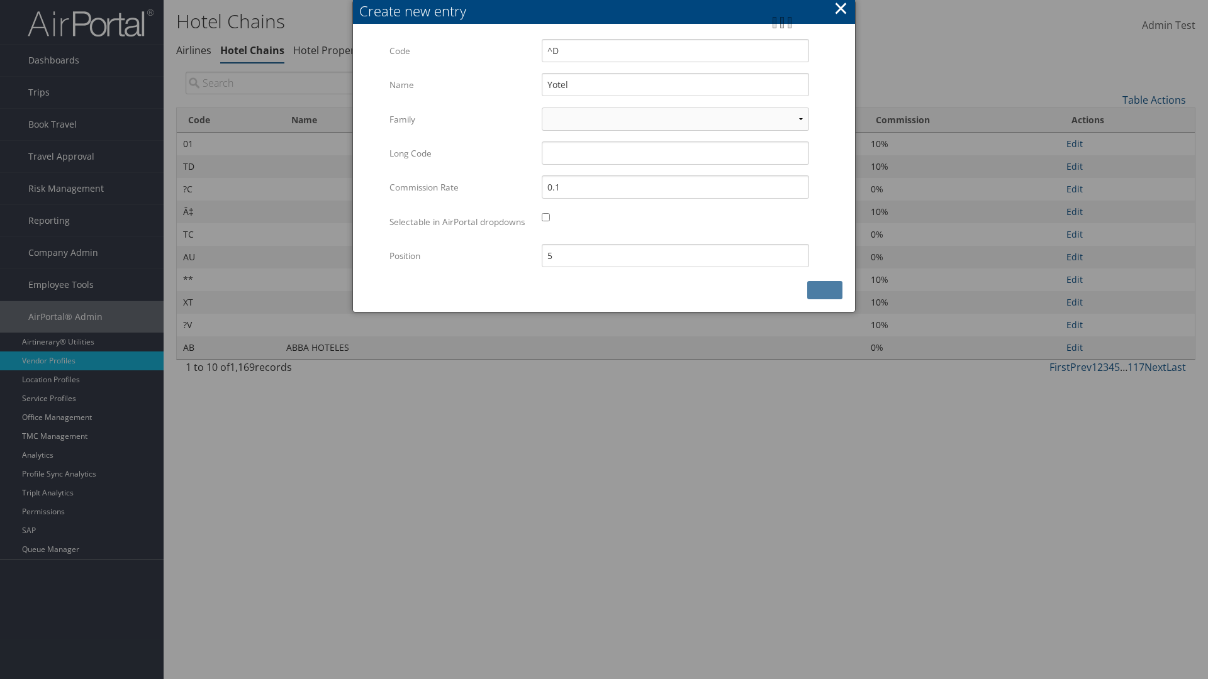  I want to click on label: Commission Rate, so click(461, 187).